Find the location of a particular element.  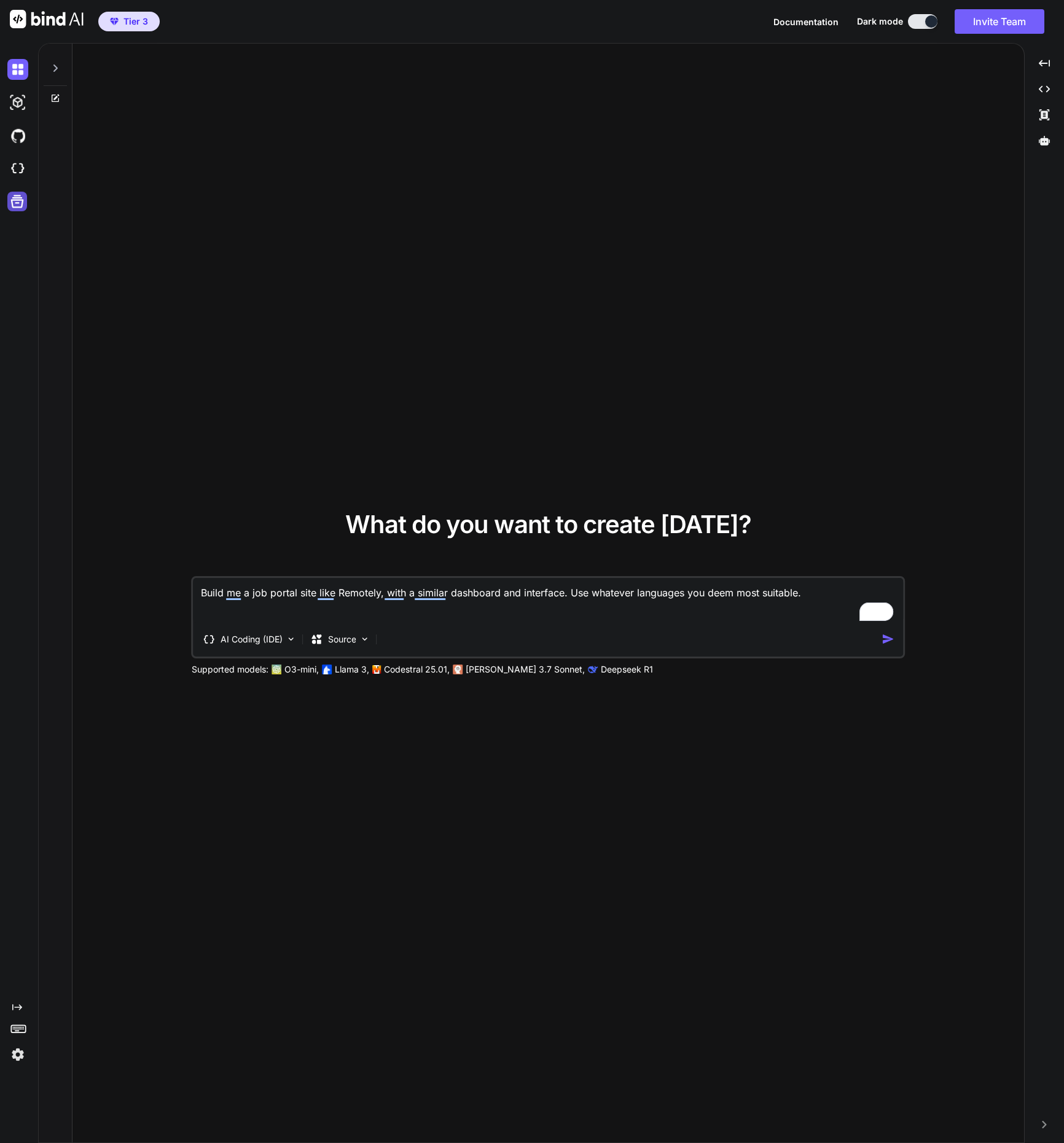

button: Documentation is located at coordinates (806, 21).